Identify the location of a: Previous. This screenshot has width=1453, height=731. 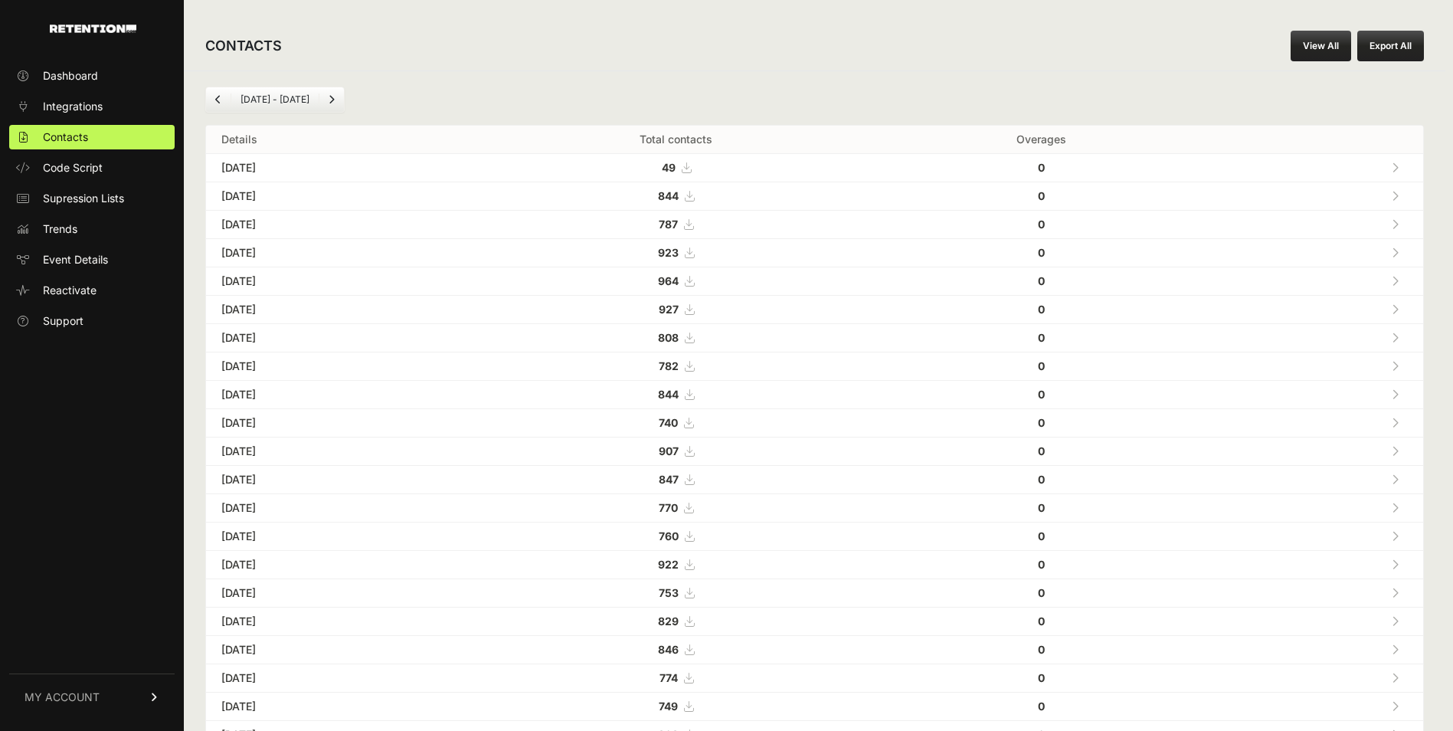
(218, 100).